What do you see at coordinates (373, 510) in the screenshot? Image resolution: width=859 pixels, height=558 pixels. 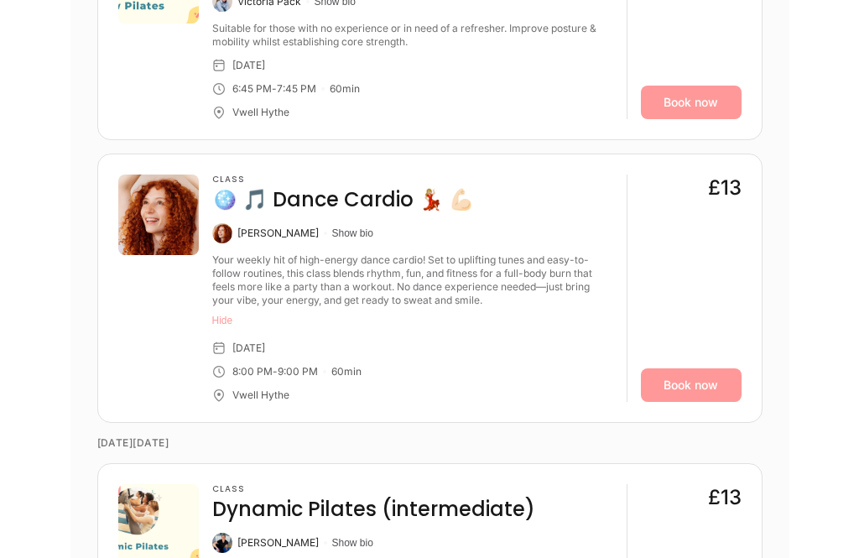 I see `h4: Dynamic Pilates (intermediate)` at bounding box center [373, 510].